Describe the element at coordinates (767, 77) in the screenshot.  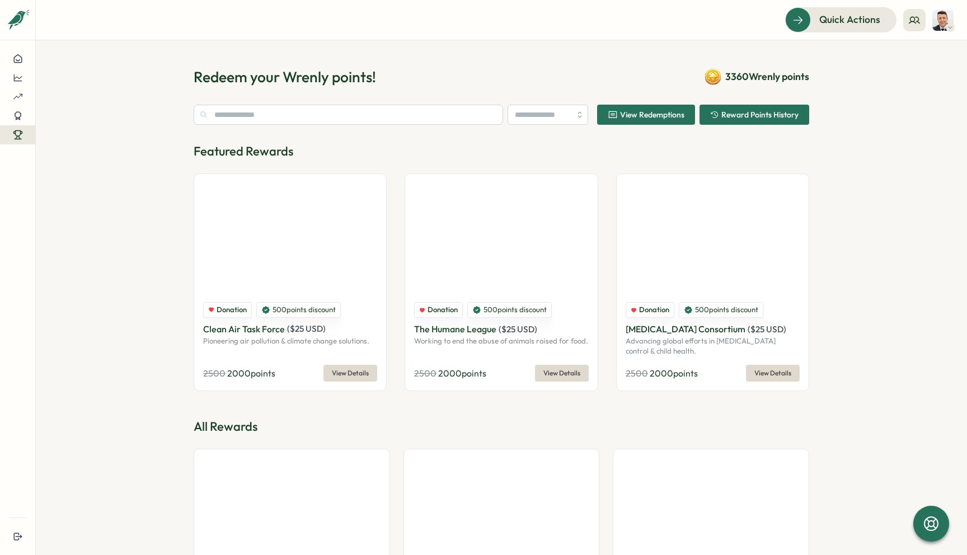
I see `span: 3360 Wrenly points` at that location.